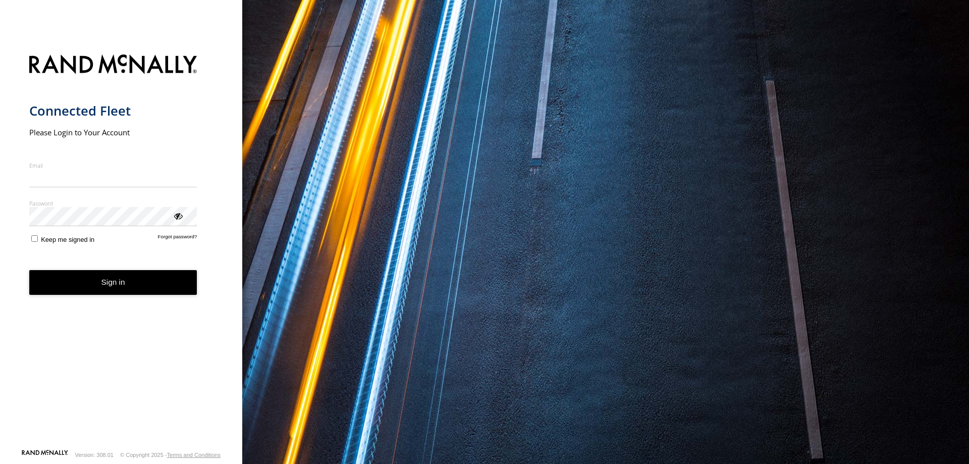 Image resolution: width=969 pixels, height=464 pixels. I want to click on div: © Copyright 2025 -, so click(170, 455).